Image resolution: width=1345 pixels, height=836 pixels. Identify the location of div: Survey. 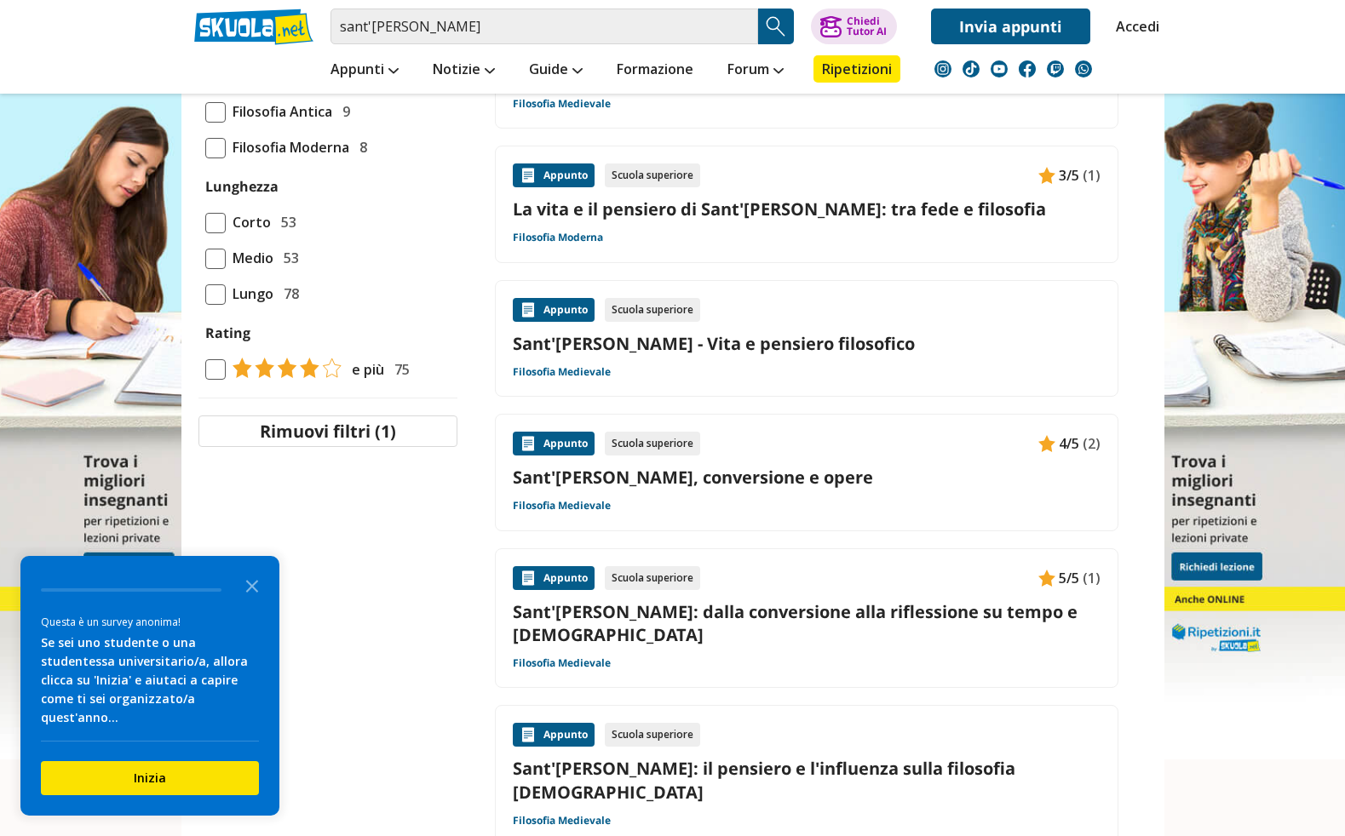
(150, 686).